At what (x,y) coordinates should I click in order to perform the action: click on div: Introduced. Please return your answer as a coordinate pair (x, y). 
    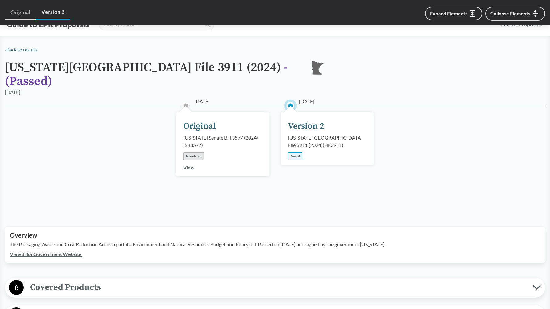
    Looking at the image, I should click on (194, 156).